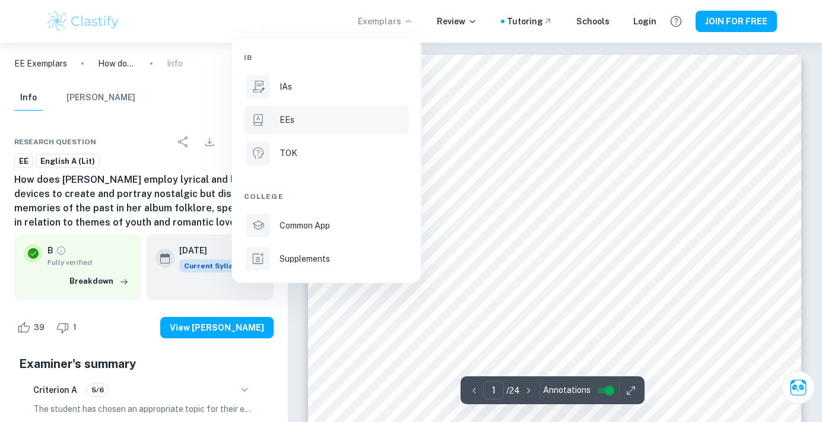 This screenshot has width=822, height=422. What do you see at coordinates (287, 120) in the screenshot?
I see `p: EEs` at bounding box center [287, 120].